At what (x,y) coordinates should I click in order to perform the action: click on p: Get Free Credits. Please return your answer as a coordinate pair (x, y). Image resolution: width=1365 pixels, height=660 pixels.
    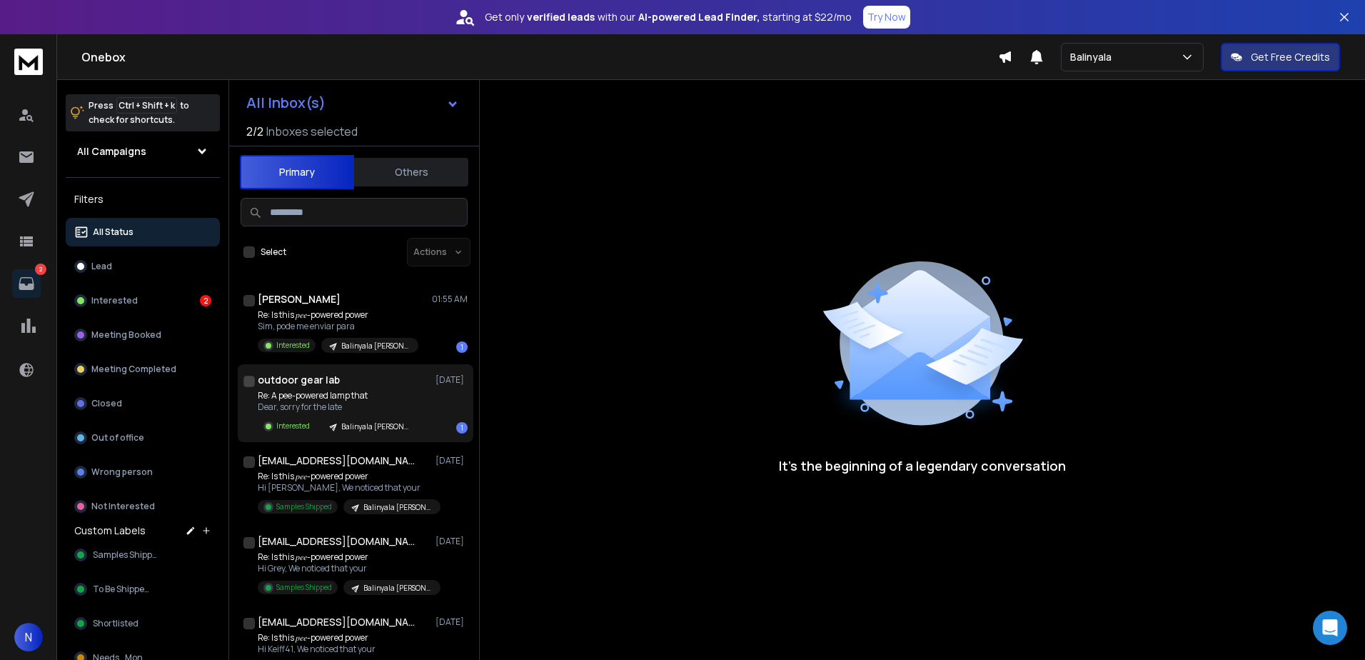
    Looking at the image, I should click on (1290, 57).